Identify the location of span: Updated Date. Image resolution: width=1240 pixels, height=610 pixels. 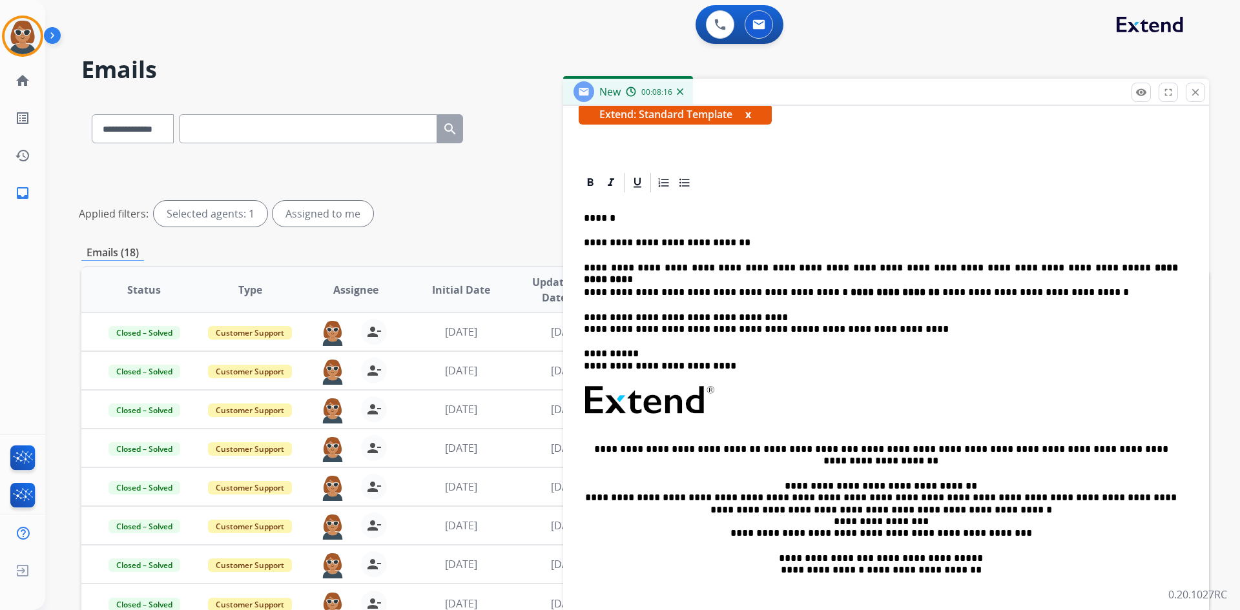
(554, 290).